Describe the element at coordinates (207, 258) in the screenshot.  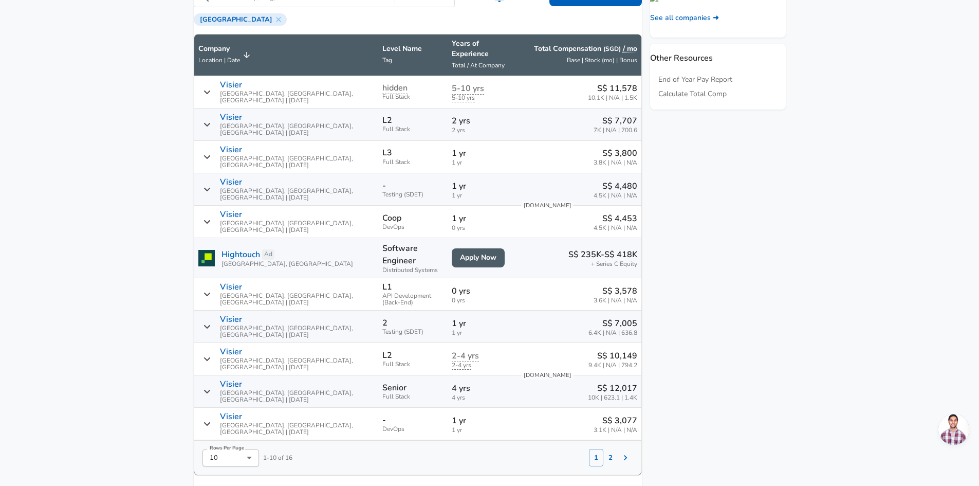
I see `img: hightouchlogo.png` at that location.